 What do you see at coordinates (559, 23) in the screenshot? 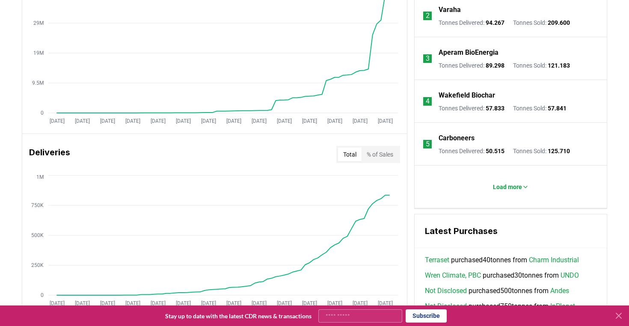
I see `span: 209.600` at bounding box center [559, 23].